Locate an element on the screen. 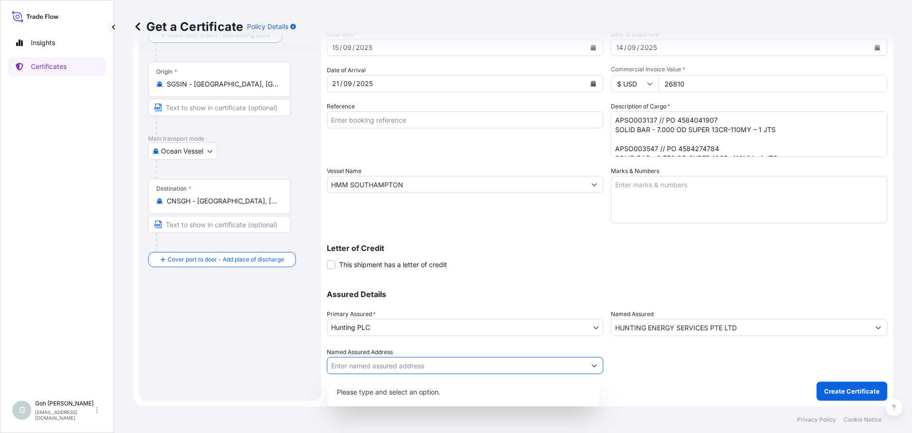 The image size is (912, 433). input: Type to search vessel name or IMO is located at coordinates (456, 184).